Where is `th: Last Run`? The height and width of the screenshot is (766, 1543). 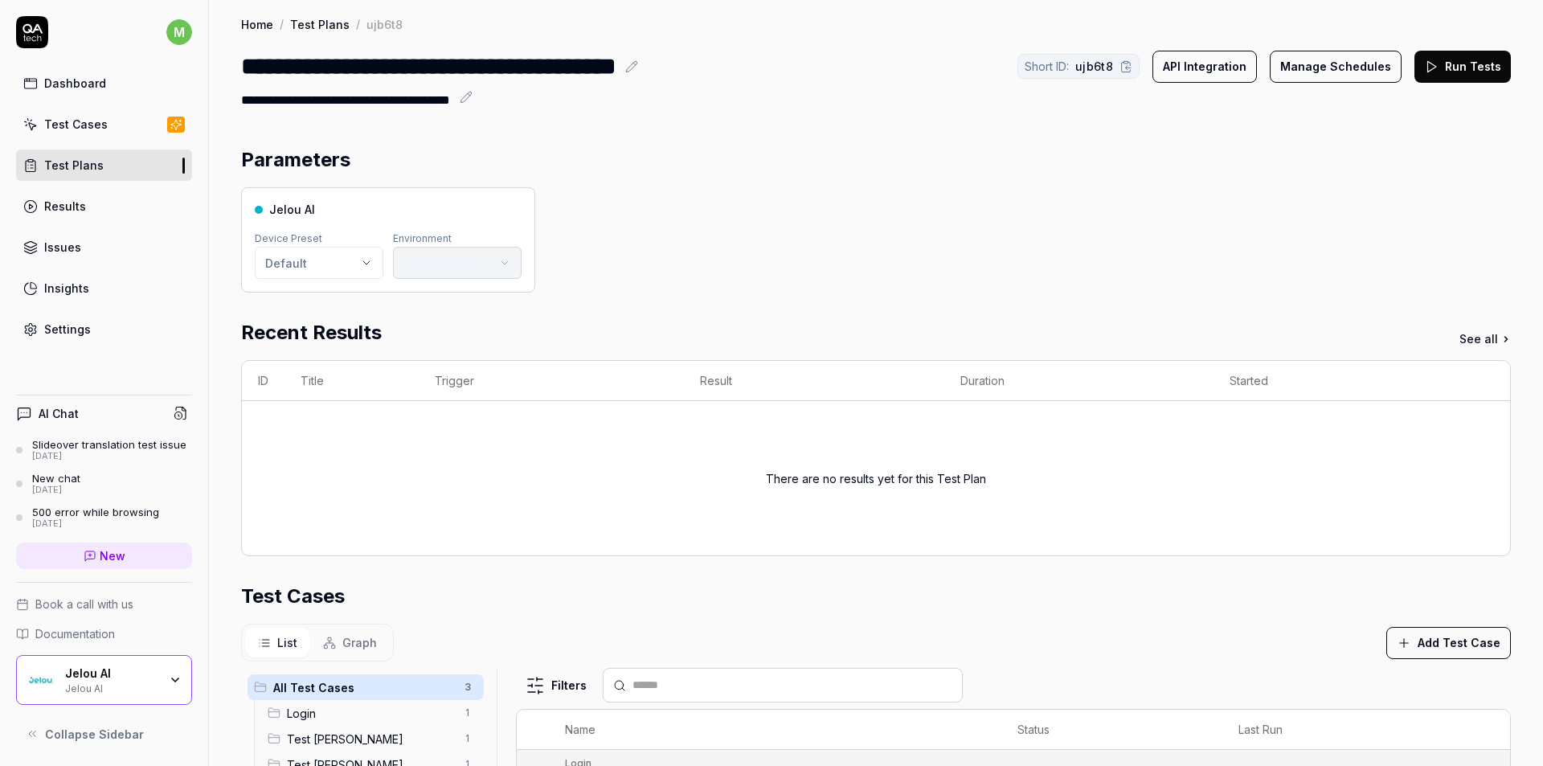 th: Last Run is located at coordinates (1306, 730).